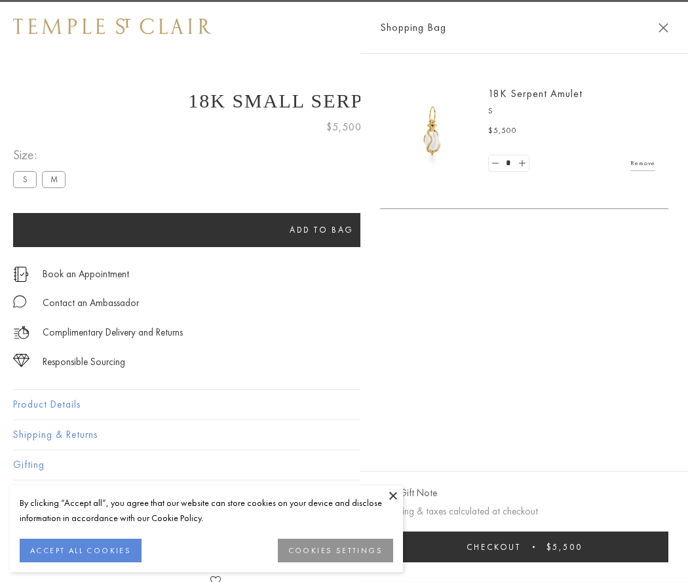  Describe the element at coordinates (81, 550) in the screenshot. I see `button: ACCEPT ALL COOKIES` at that location.